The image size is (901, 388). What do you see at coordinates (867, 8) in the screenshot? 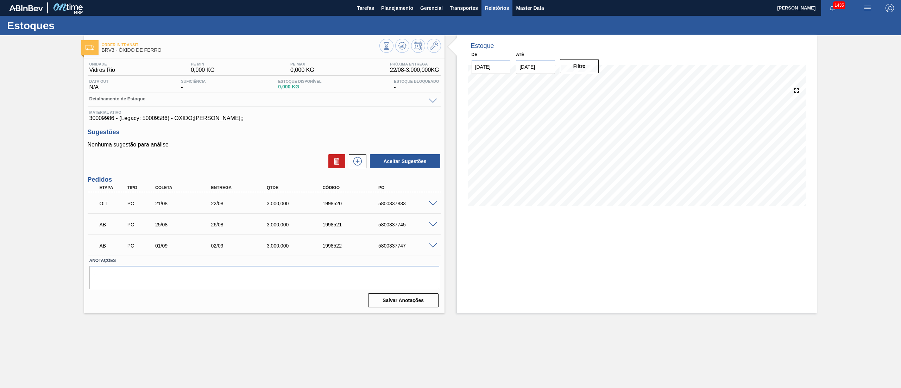
I see `img: userActions` at bounding box center [867, 8].